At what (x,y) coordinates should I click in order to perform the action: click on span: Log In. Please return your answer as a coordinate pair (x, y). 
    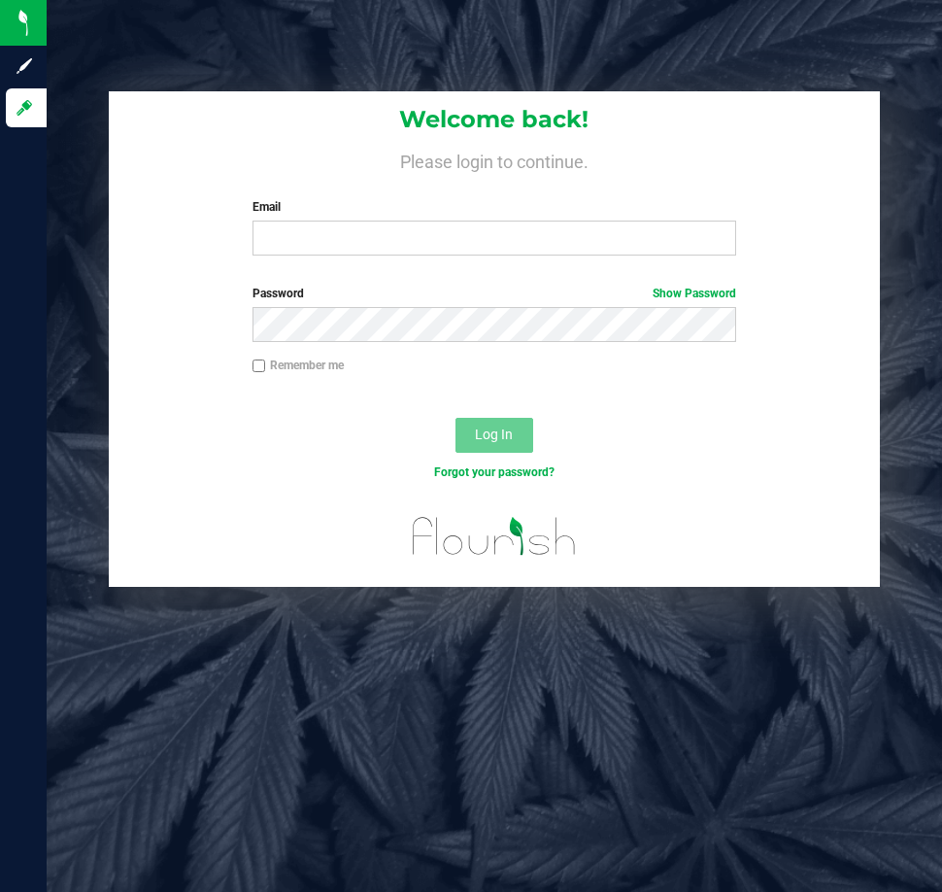
    Looking at the image, I should click on (493, 434).